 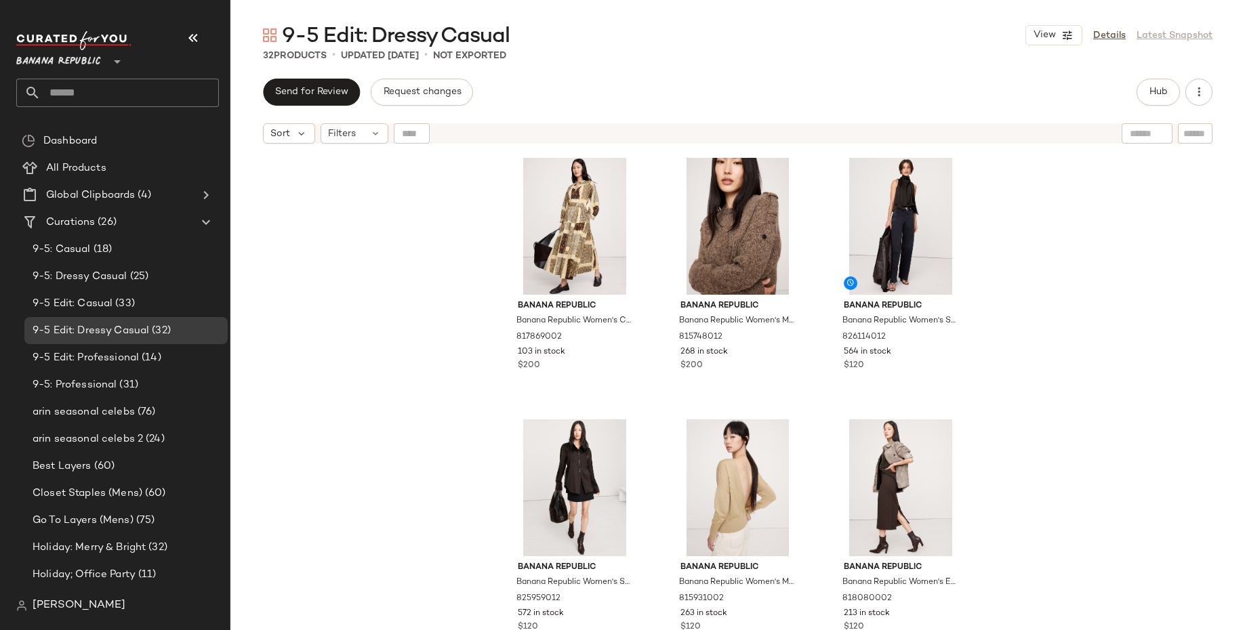 I want to click on span: 9-5: Dressy Casual, so click(x=80, y=276).